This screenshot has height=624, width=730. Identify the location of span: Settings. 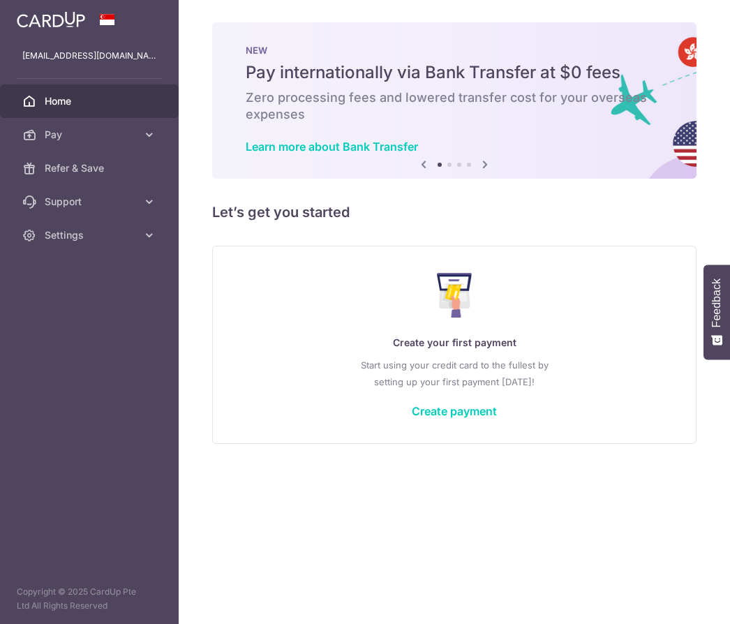
(91, 235).